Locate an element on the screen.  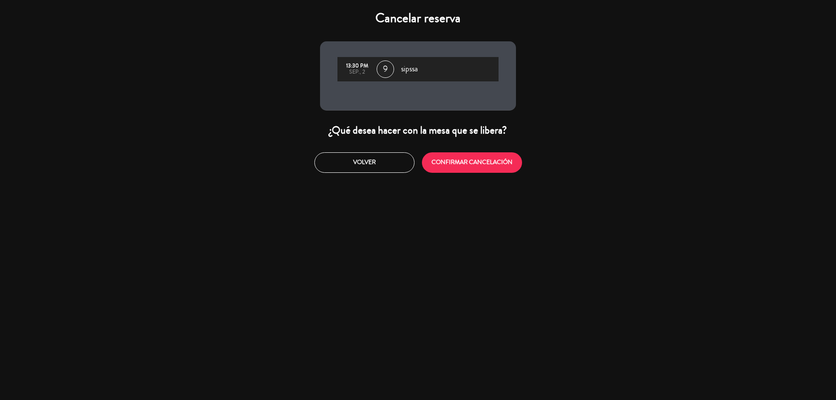
div: sep., 2 is located at coordinates (357, 72).